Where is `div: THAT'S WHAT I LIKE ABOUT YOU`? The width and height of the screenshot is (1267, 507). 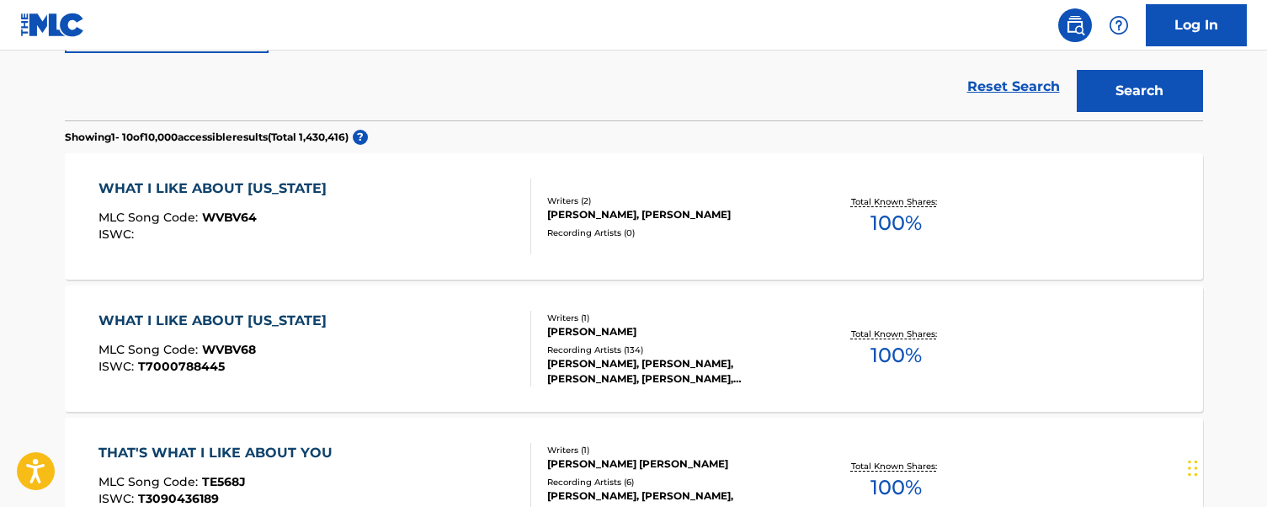
div: THAT'S WHAT I LIKE ABOUT YOU is located at coordinates (220, 453).